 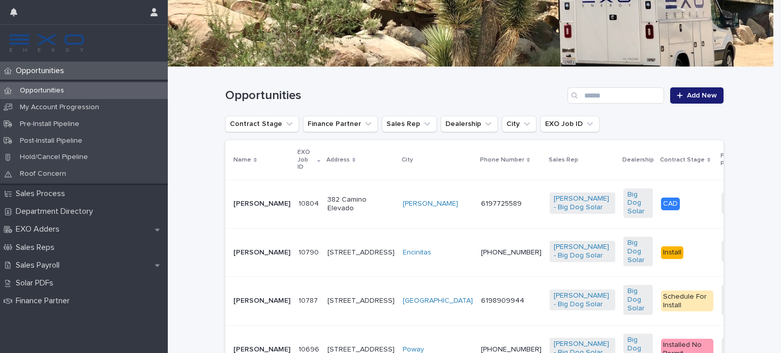 I want to click on p: Phone Number, so click(x=502, y=160).